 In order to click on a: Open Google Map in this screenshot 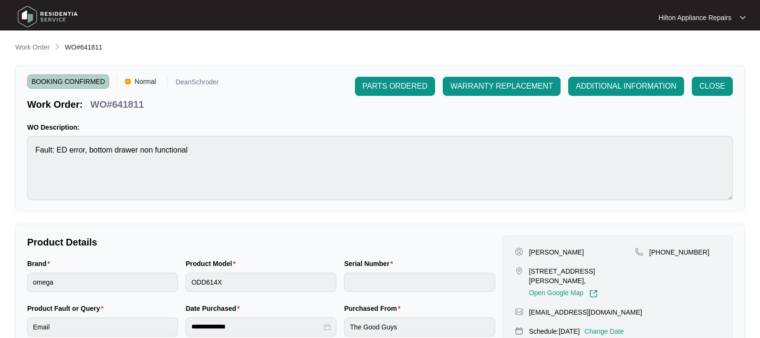, I will do `click(564, 294)`.